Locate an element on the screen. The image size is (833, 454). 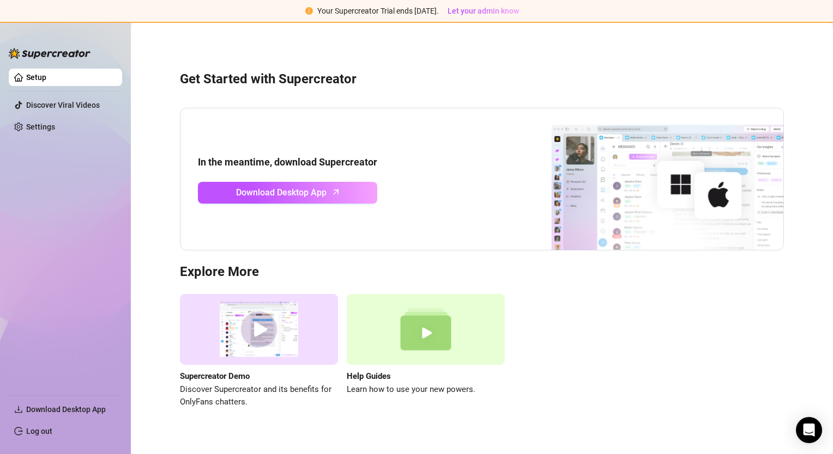
span: Discover Supercreator and its benefits for OnlyFans chatters. is located at coordinates (259, 396).